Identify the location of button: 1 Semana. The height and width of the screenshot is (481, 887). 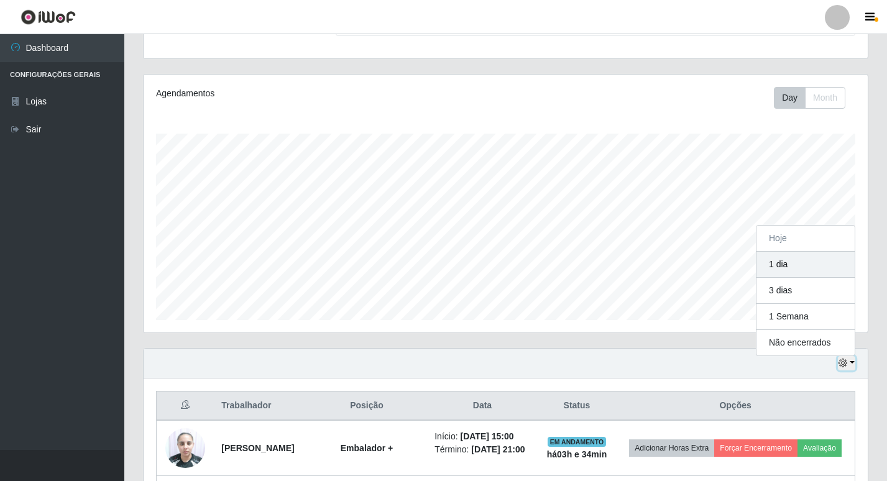
(806, 317).